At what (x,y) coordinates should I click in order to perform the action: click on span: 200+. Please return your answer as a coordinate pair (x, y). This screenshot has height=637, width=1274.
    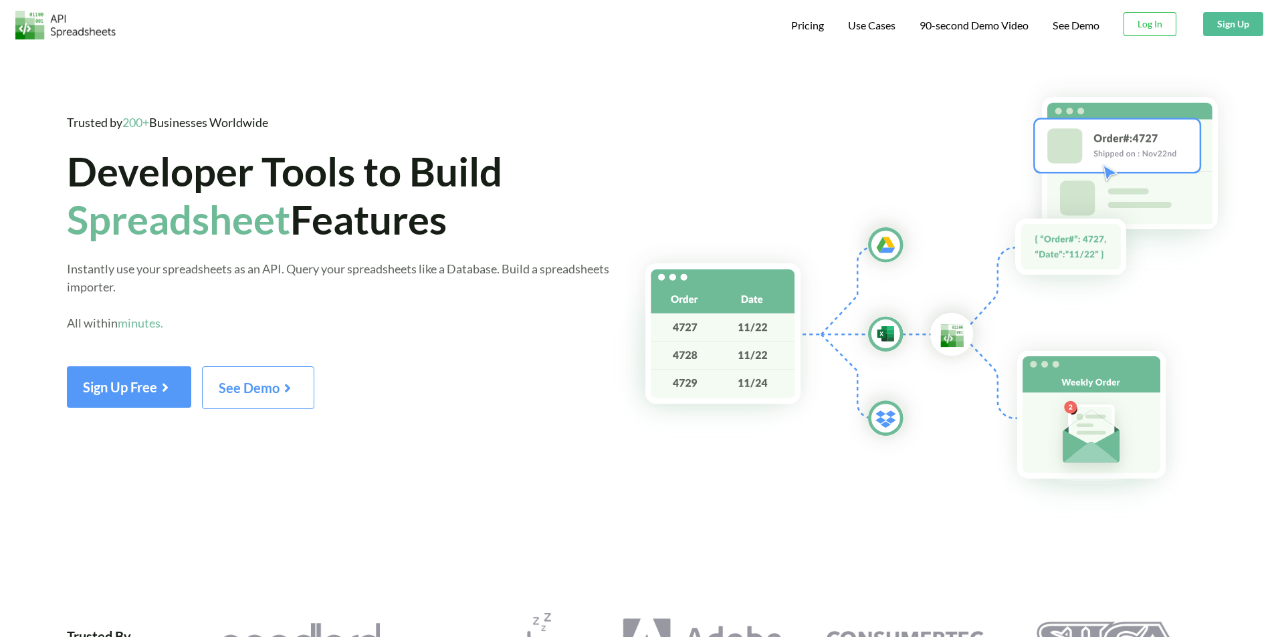
    Looking at the image, I should click on (136, 122).